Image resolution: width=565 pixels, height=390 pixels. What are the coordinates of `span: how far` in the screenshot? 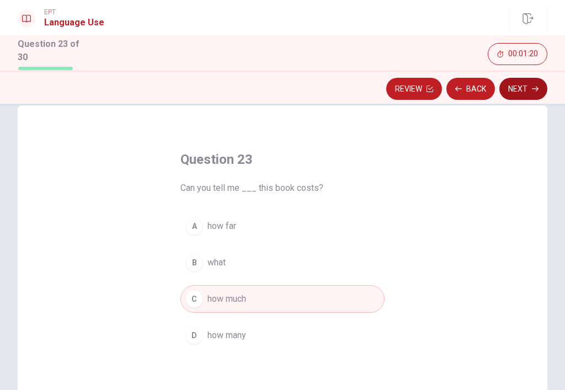 It's located at (222, 226).